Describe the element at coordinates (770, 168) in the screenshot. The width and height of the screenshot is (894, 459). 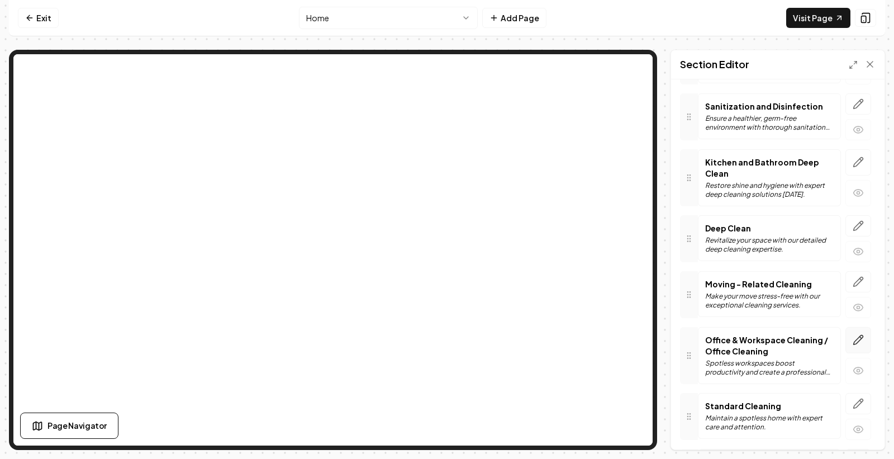
I see `p: Kitchen and Bathroom Deep Clean` at that location.